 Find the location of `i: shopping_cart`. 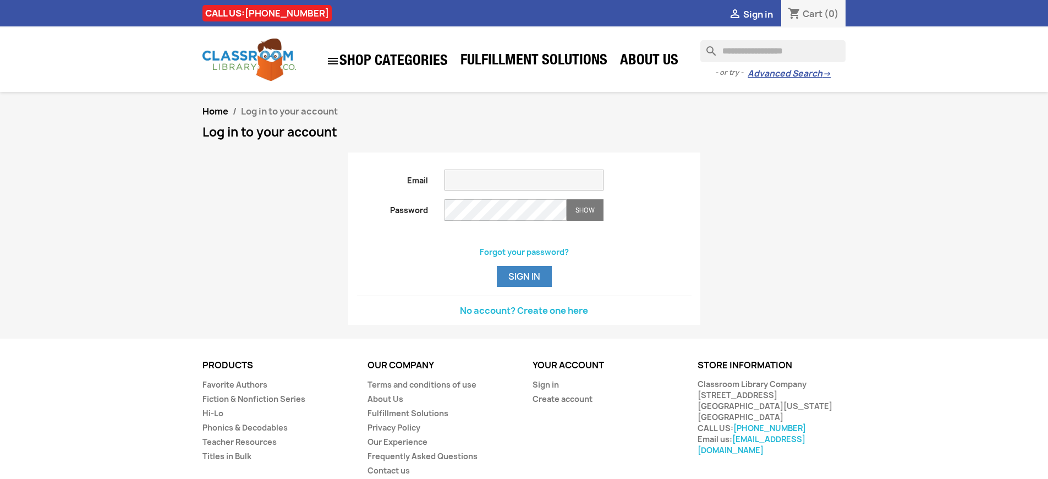

i: shopping_cart is located at coordinates (794, 14).